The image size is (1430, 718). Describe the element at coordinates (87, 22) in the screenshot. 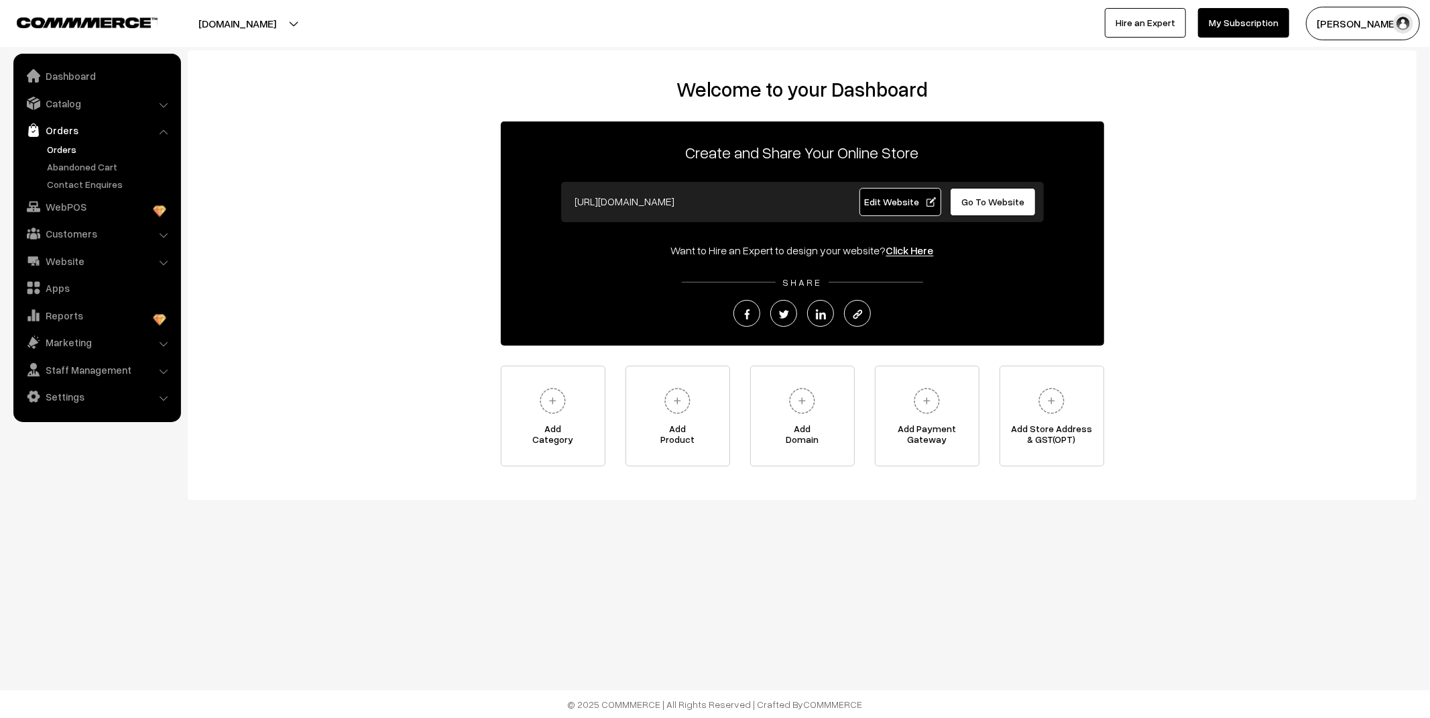

I see `img: COMMMERCE` at that location.